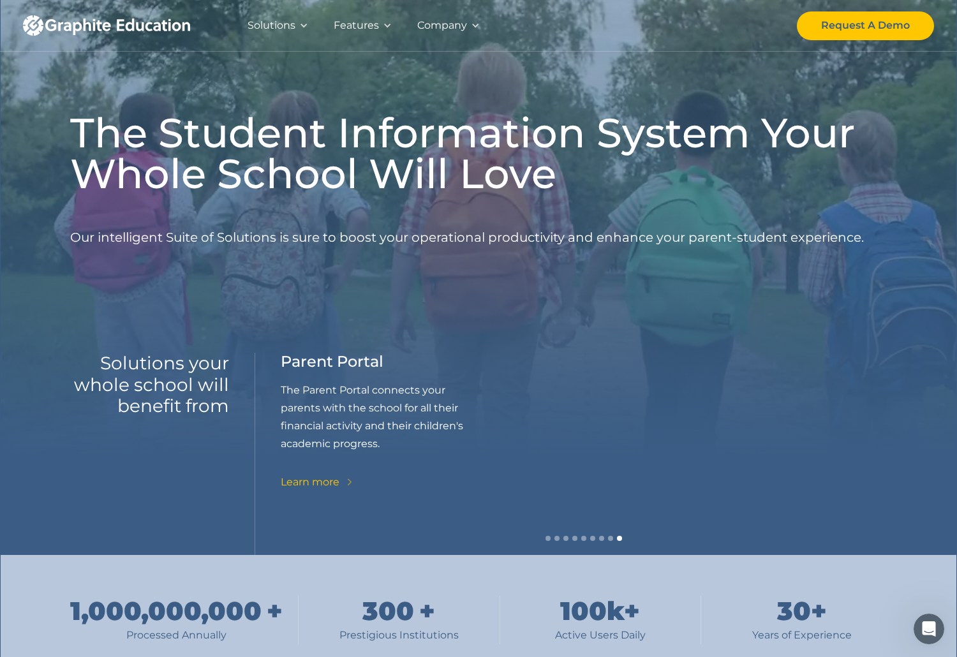  Describe the element at coordinates (802, 636) in the screenshot. I see `div: Years of Experience` at that location.